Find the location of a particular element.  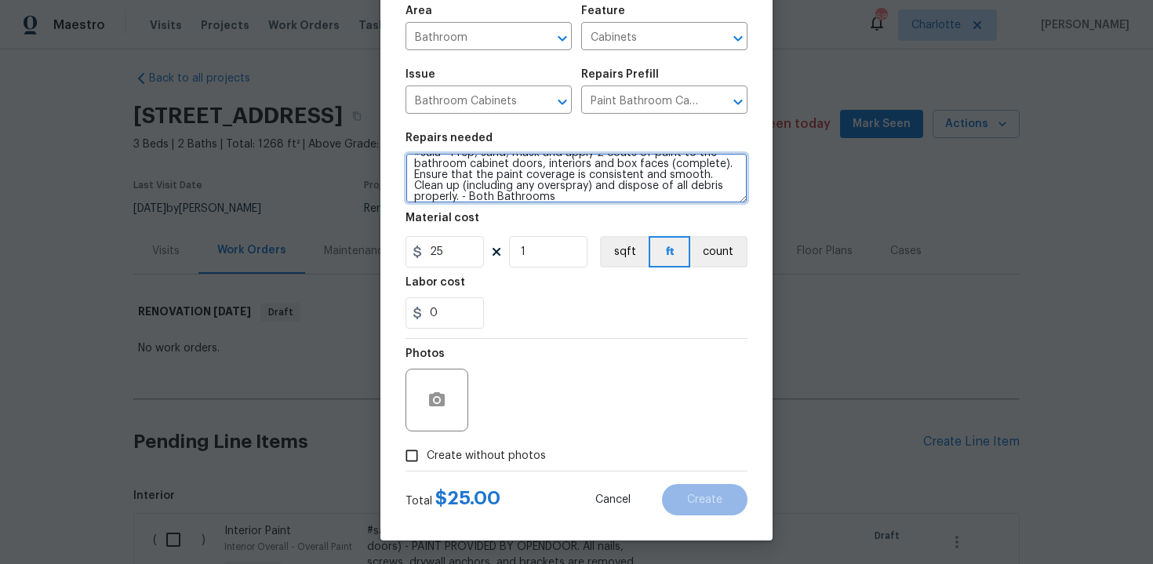

span: Cancel is located at coordinates (612, 500).